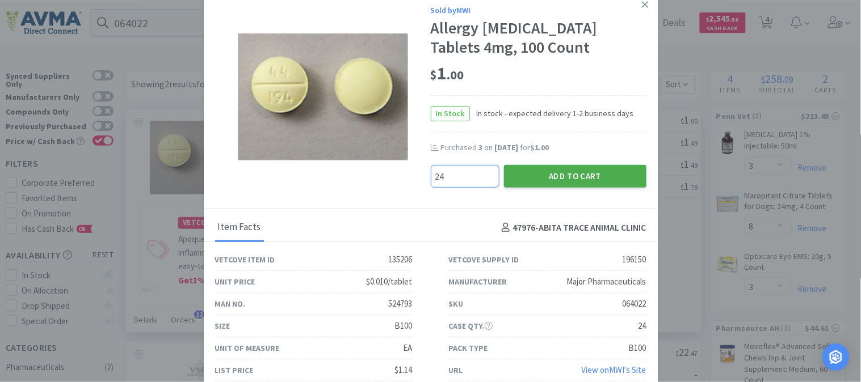  Describe the element at coordinates (480, 147) in the screenshot. I see `span: 3` at that location.